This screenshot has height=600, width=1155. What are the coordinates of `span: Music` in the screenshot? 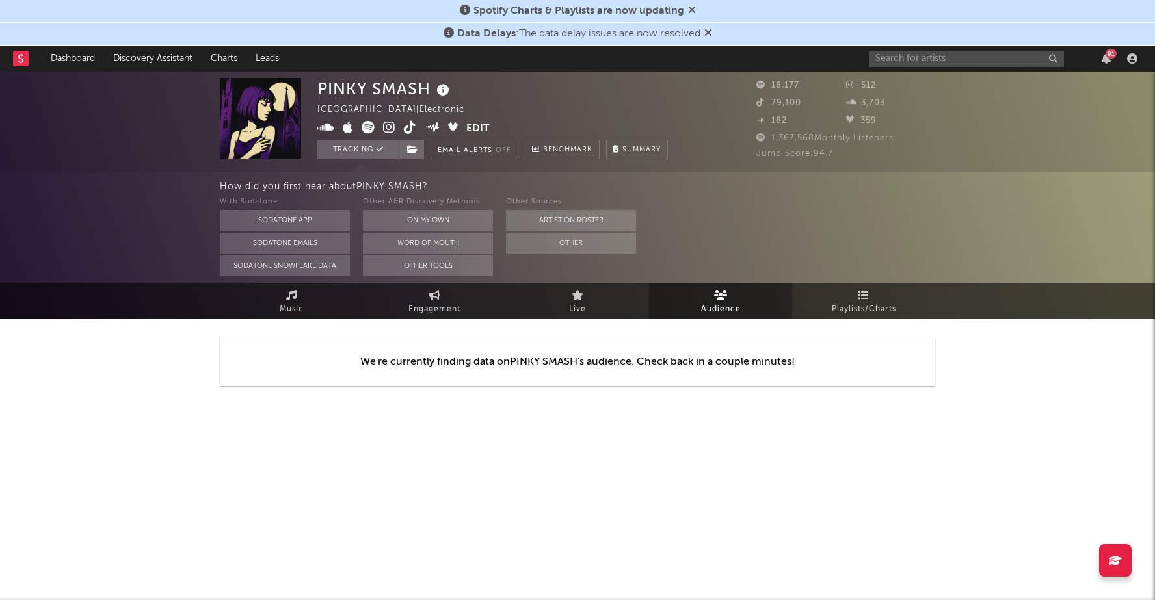 It's located at (291, 309).